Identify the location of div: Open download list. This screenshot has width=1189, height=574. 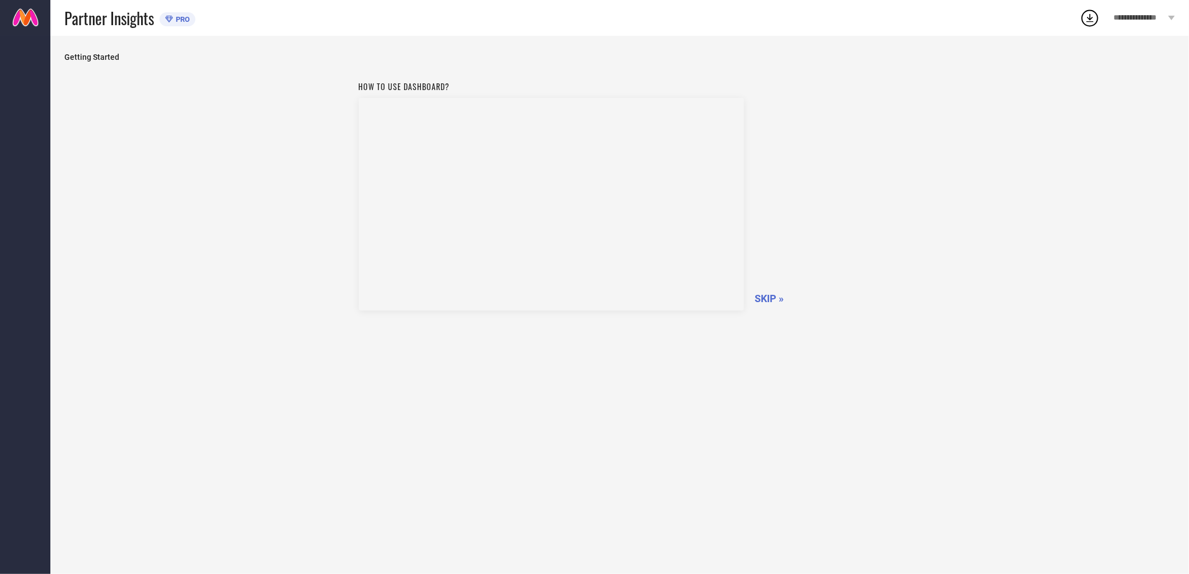
(1090, 18).